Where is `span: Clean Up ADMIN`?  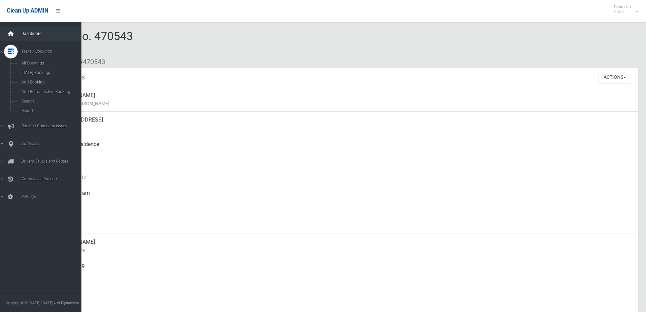
span: Clean Up ADMIN is located at coordinates (27, 11).